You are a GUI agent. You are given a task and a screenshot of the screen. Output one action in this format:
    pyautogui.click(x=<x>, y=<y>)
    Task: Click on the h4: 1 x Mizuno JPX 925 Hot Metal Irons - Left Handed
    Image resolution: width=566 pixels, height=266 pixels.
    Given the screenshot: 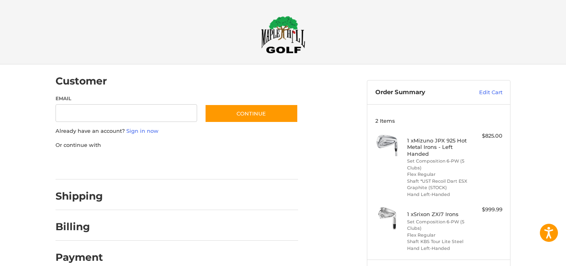 What is the action you would take?
    pyautogui.click(x=438, y=147)
    